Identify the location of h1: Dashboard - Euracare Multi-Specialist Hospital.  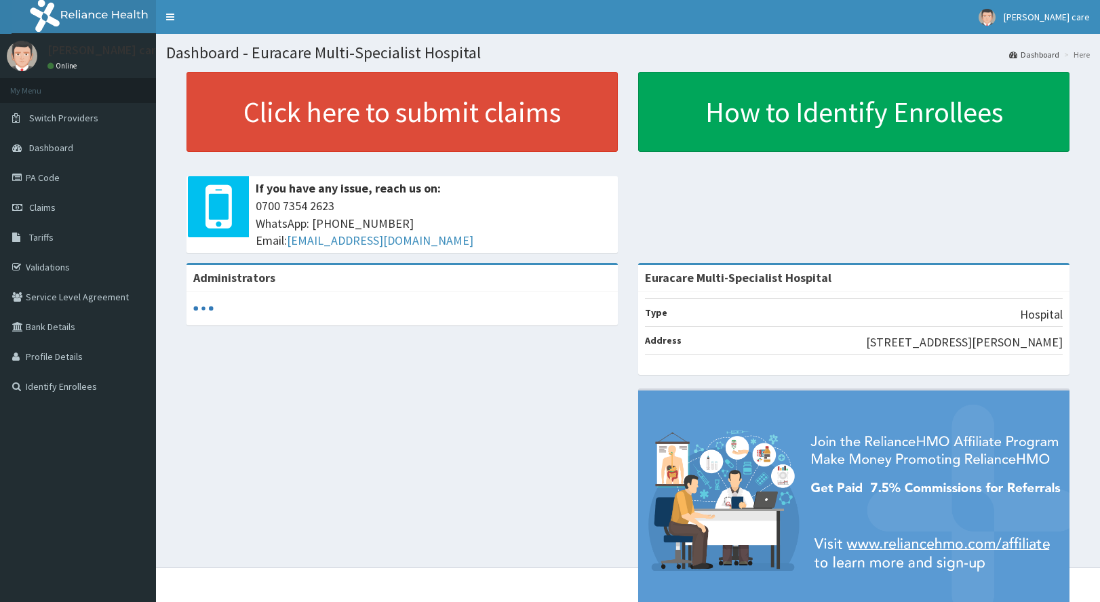
(628, 53).